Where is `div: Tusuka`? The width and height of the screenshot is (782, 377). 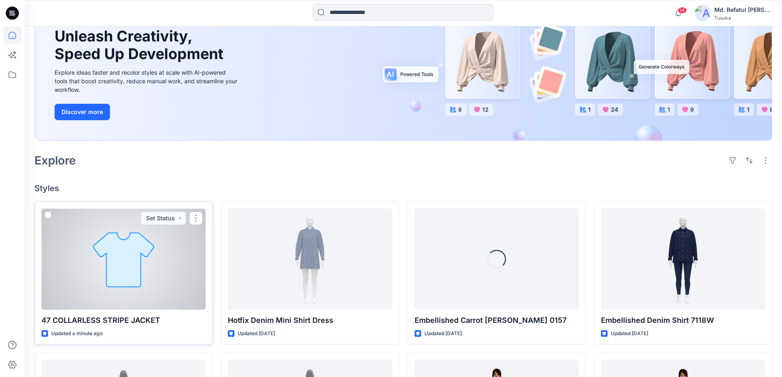
div: Tusuka is located at coordinates (743, 18).